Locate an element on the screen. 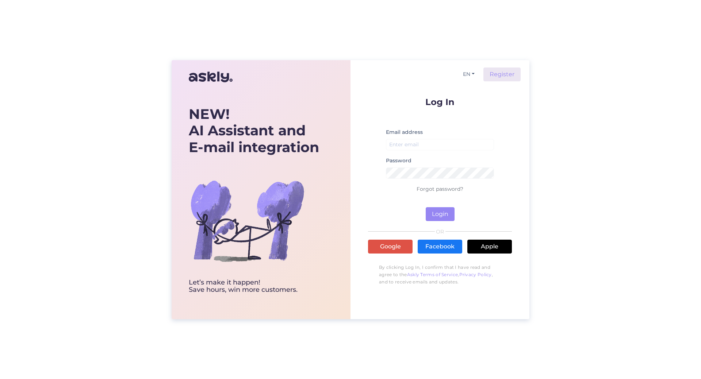 The height and width of the screenshot is (379, 701). div: AI Assistant and E-mail integration is located at coordinates (254, 131).